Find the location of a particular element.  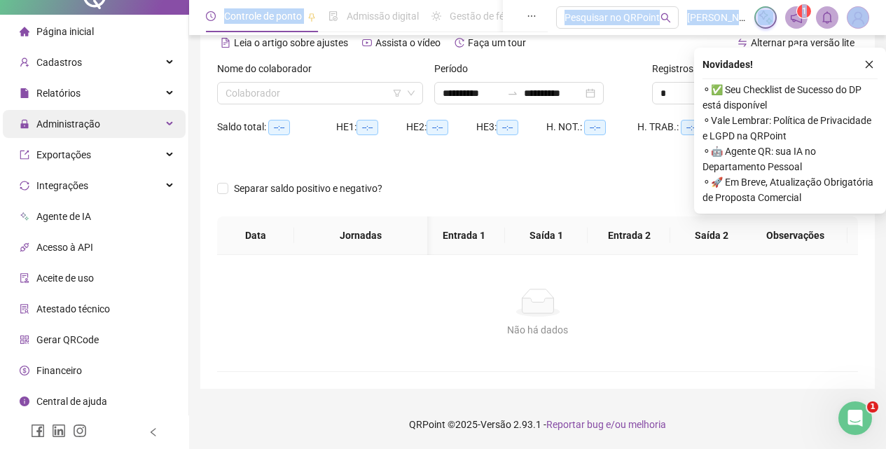

span: Financeiro is located at coordinates (59, 371).